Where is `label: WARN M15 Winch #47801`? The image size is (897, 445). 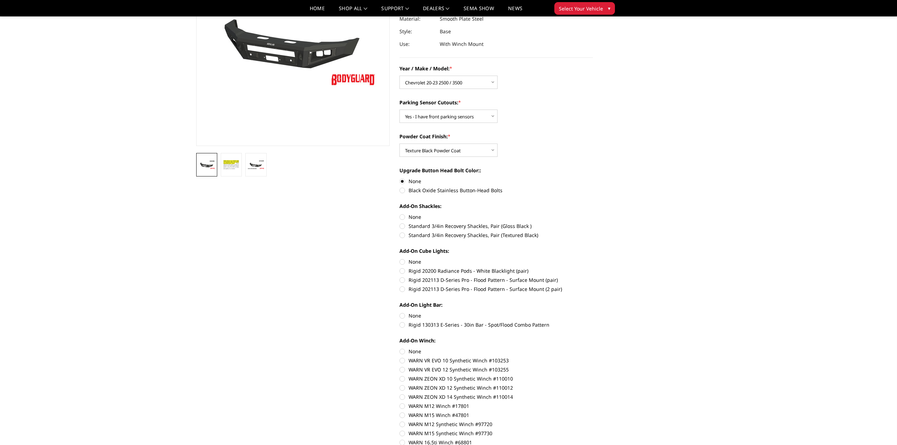 label: WARN M15 Winch #47801 is located at coordinates (496, 415).